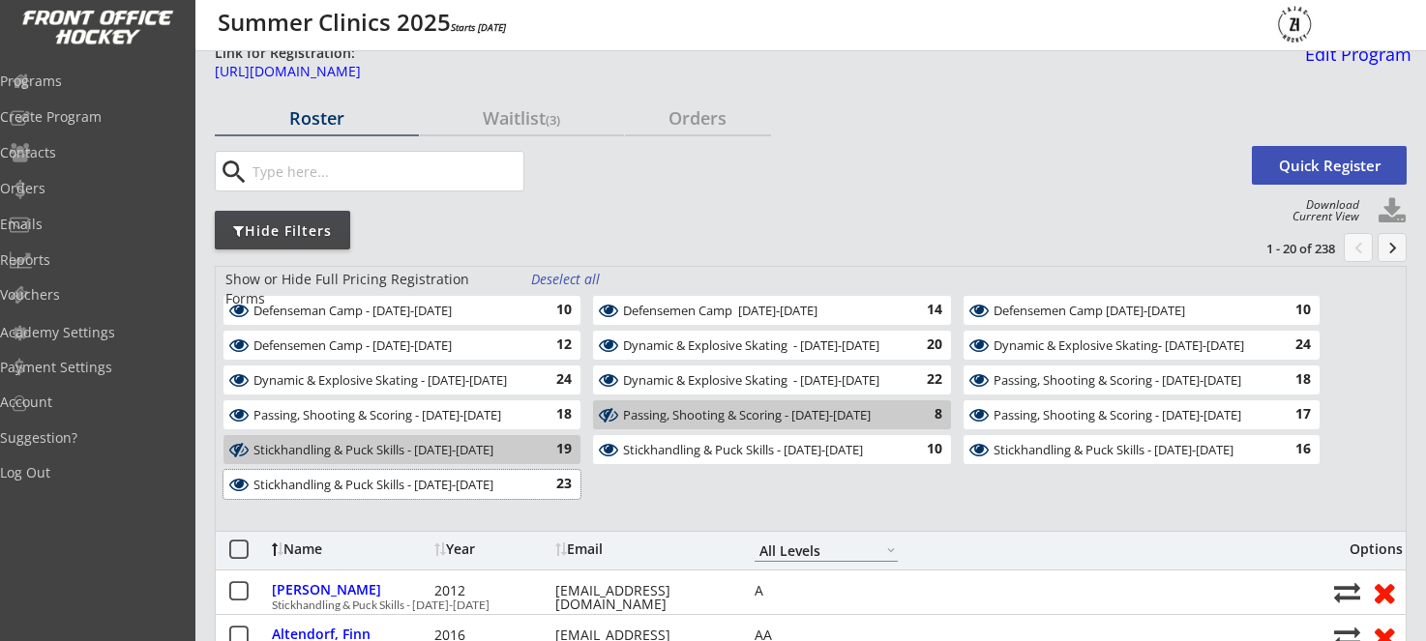  What do you see at coordinates (552, 485) in the screenshot?
I see `div: 23` at bounding box center [552, 485].